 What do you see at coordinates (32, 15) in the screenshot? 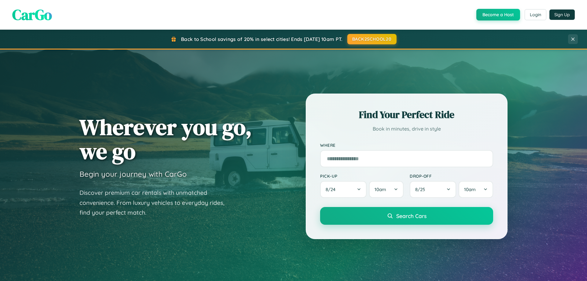
I see `span: CarGo` at bounding box center [32, 15].